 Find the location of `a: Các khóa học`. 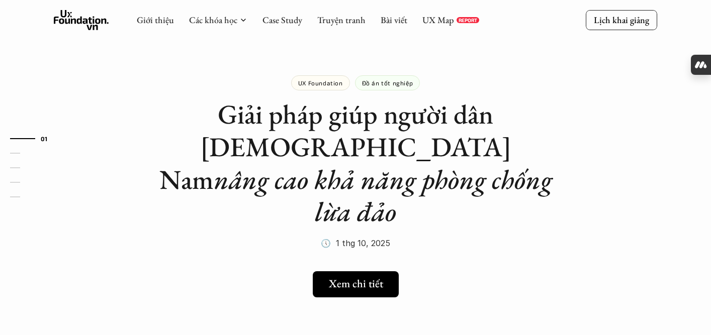

a: Các khóa học is located at coordinates (213, 20).